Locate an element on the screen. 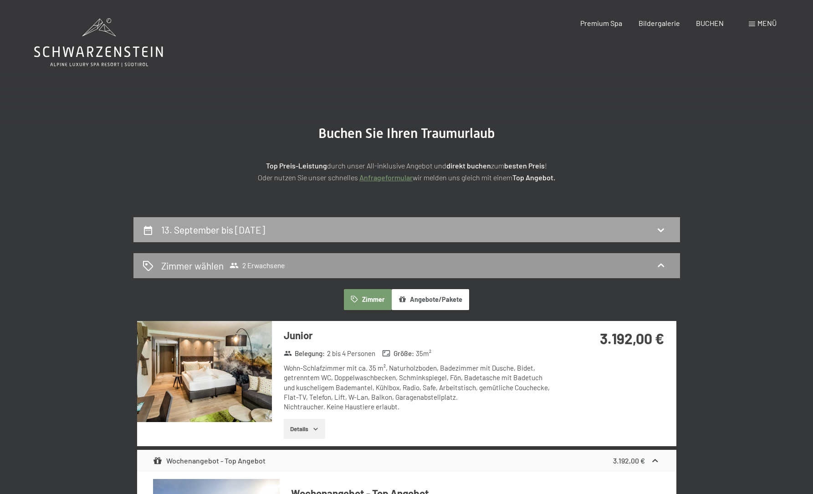  strong: Top Preis-Leistung is located at coordinates (297, 165).